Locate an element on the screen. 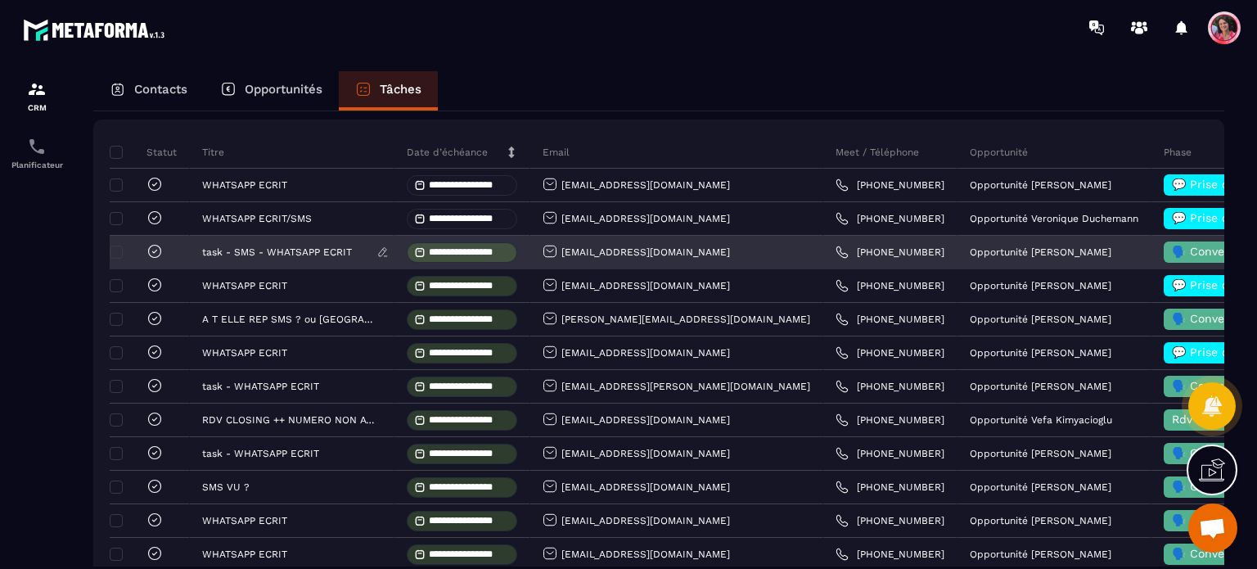 The height and width of the screenshot is (569, 1257). p: Phase is located at coordinates (1178, 152).